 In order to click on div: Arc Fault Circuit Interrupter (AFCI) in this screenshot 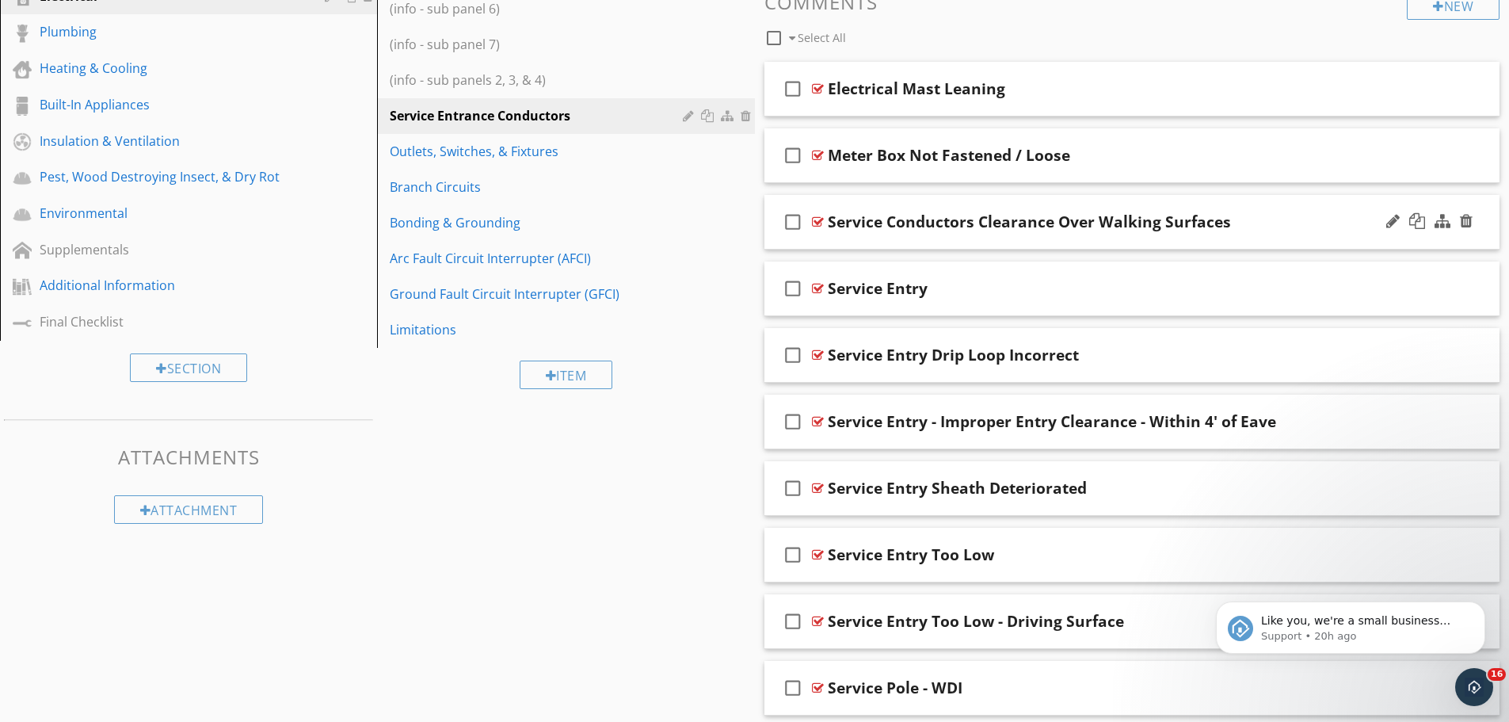, I will do `click(538, 258)`.